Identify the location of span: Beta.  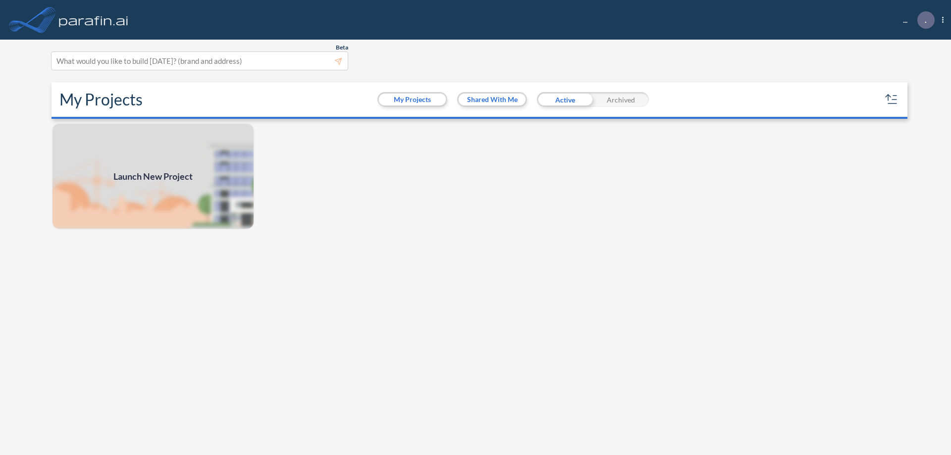
(342, 48).